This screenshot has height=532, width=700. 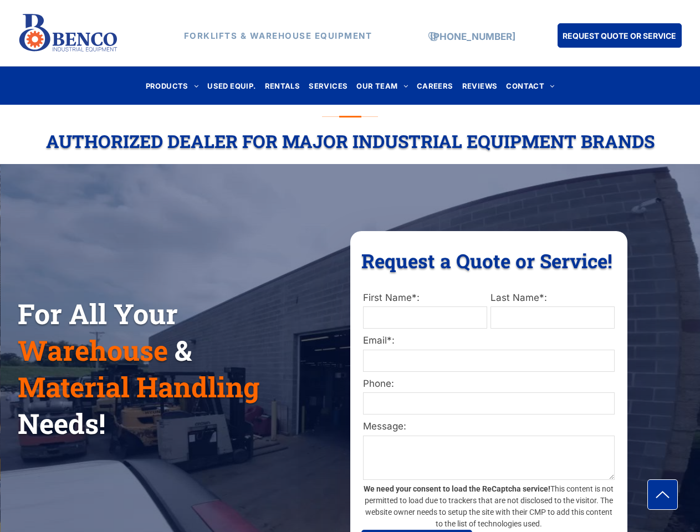 What do you see at coordinates (489, 341) in the screenshot?
I see `label: Email*:` at bounding box center [489, 341].